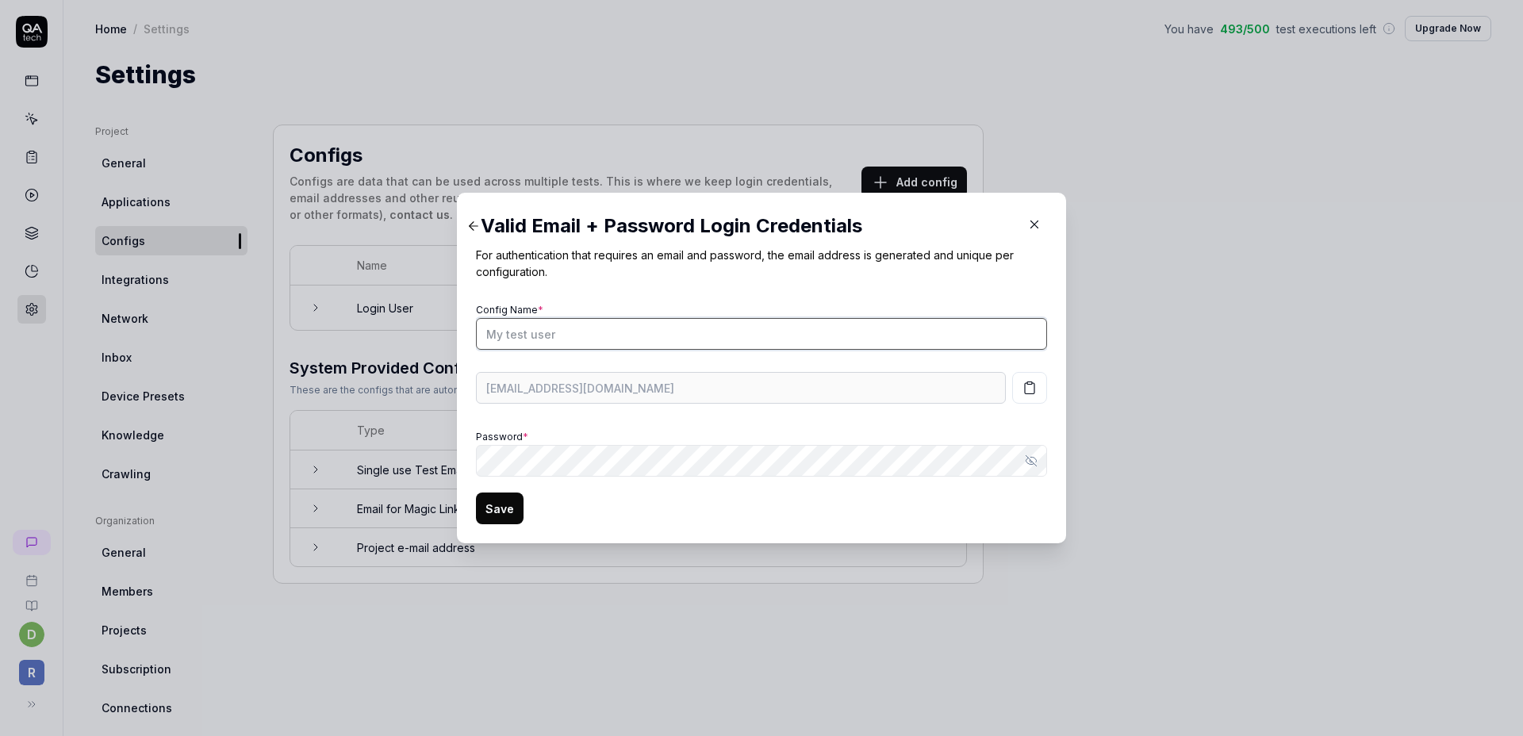 This screenshot has width=1523, height=736. I want to click on p: For authentication that requires an email and password, the email address is generated and unique..., so click(762, 263).